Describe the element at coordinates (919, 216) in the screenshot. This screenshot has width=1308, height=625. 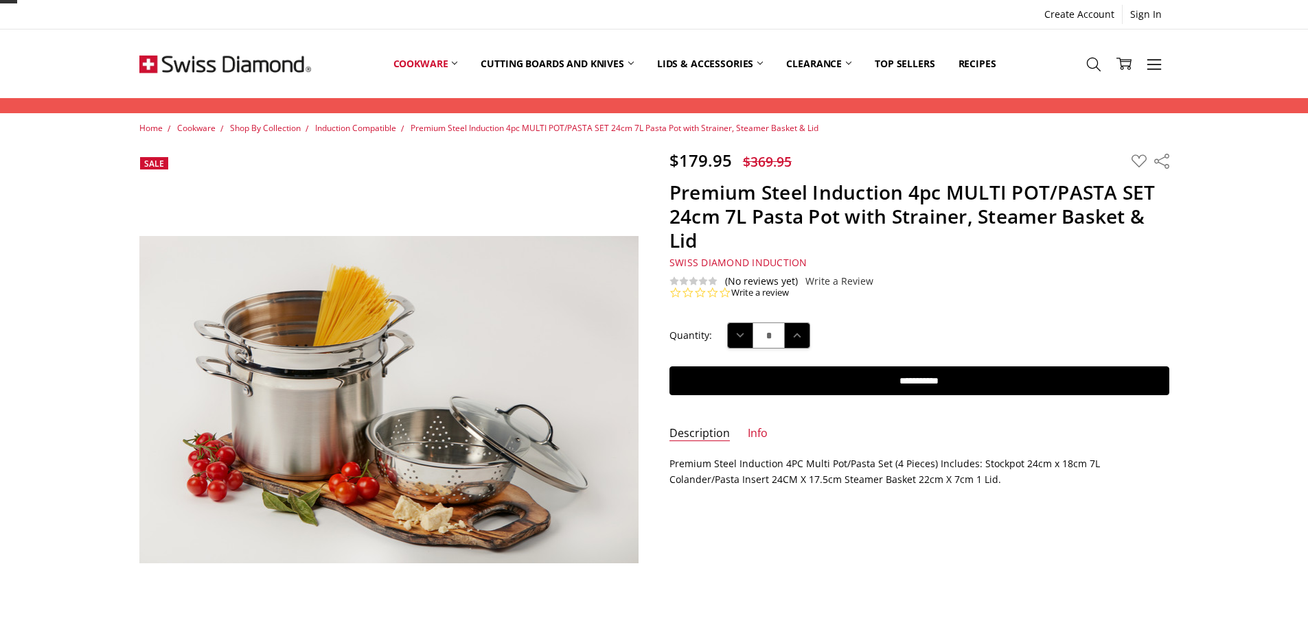
I see `h1: Premium Steel Induction 4pc MULTI POT/PASTA SET 24cm 7L Pasta Pot with Strainer, Steamer Basket &...` at that location.